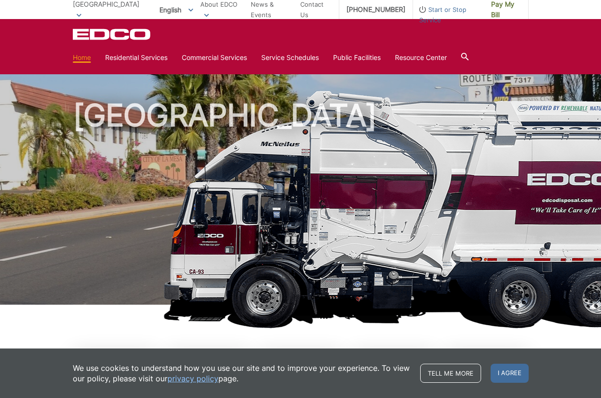  Describe the element at coordinates (242, 373) in the screenshot. I see `p: We use cookies to understand how you use our site and to improve your experience. To view our pol...` at that location.